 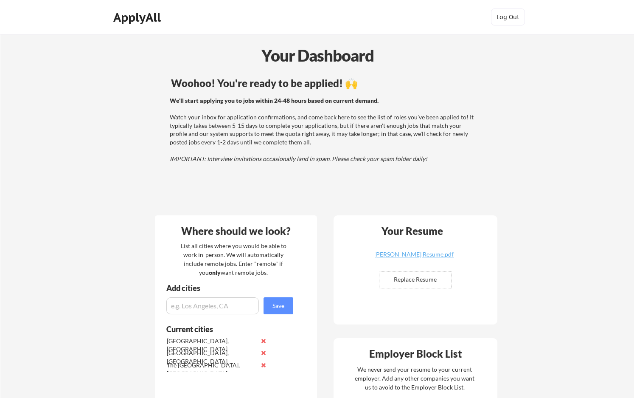 What do you see at coordinates (298, 158) in the screenshot?
I see `em: IMPORTANT: Interview invitations occasionally land in spam. Please check your spam folder daily!` at bounding box center [298, 158].